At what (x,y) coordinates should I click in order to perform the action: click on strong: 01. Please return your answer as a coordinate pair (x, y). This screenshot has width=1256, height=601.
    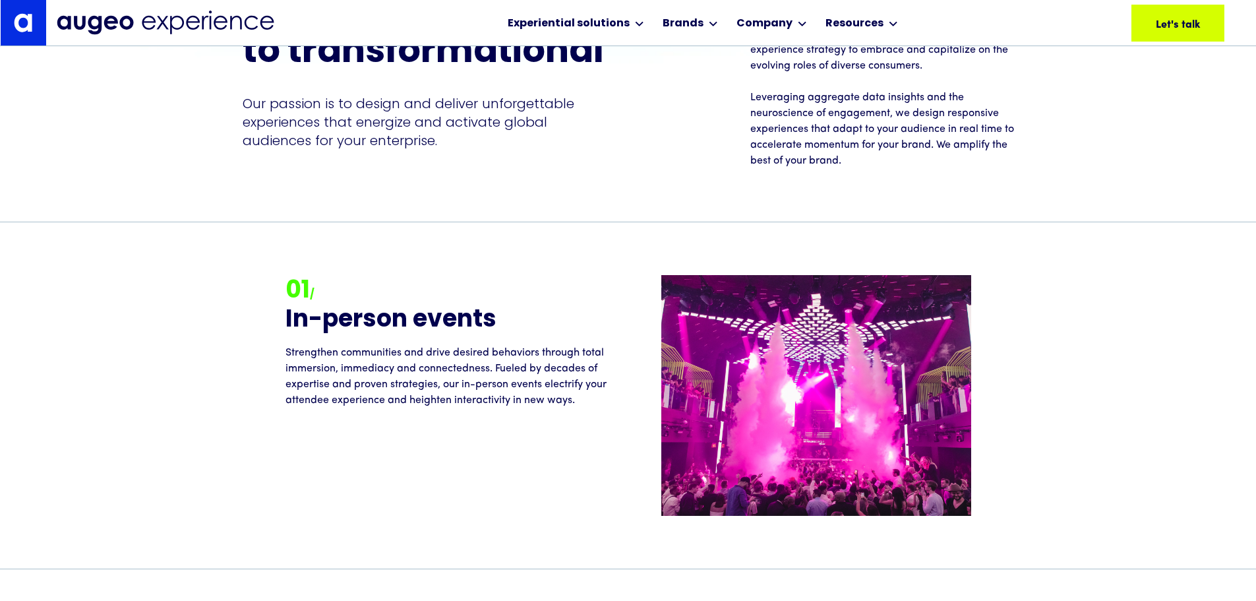
    Looking at the image, I should click on (297, 291).